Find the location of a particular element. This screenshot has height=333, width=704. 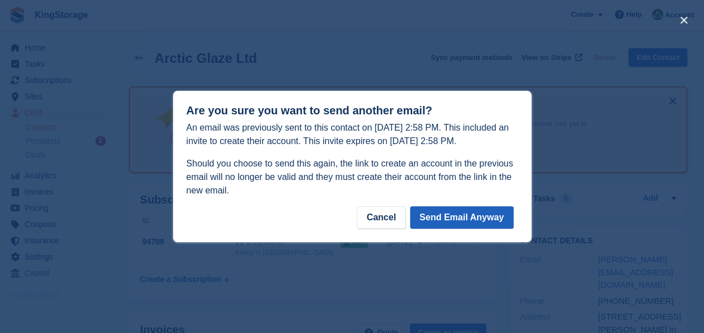

p: Should you choose to send this again, the link to create an account in the previous email will no... is located at coordinates (352, 177).